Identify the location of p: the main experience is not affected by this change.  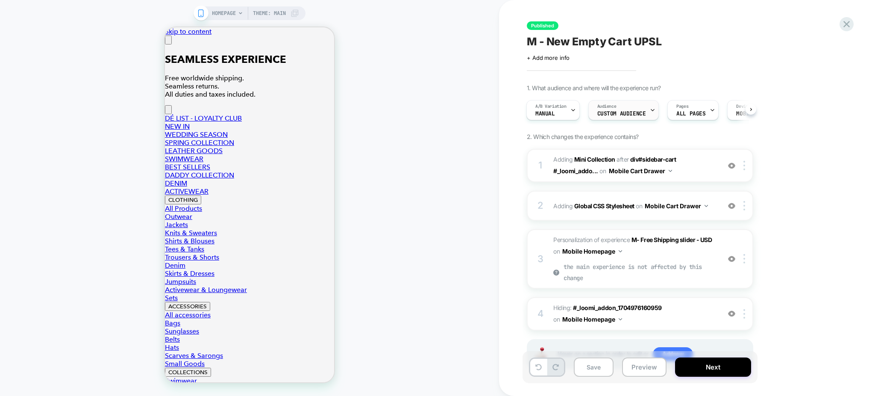
(634, 272).